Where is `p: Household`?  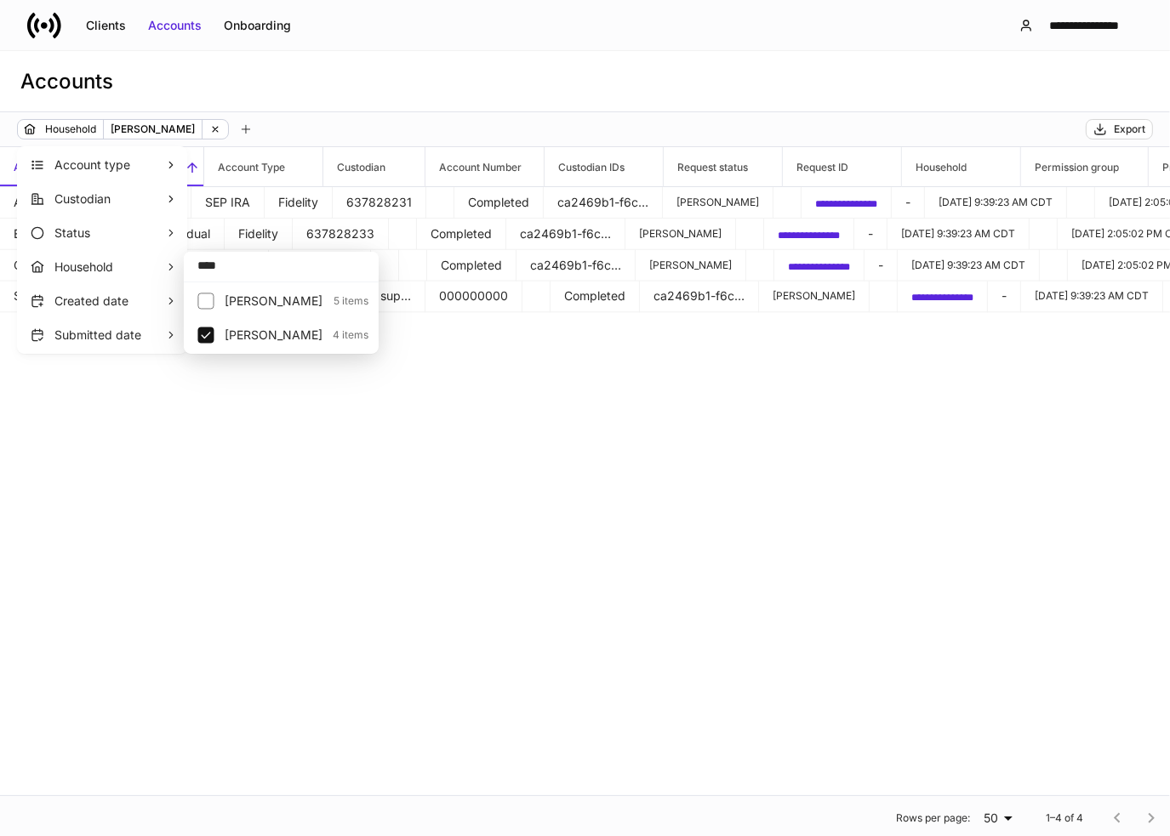 p: Household is located at coordinates (110, 267).